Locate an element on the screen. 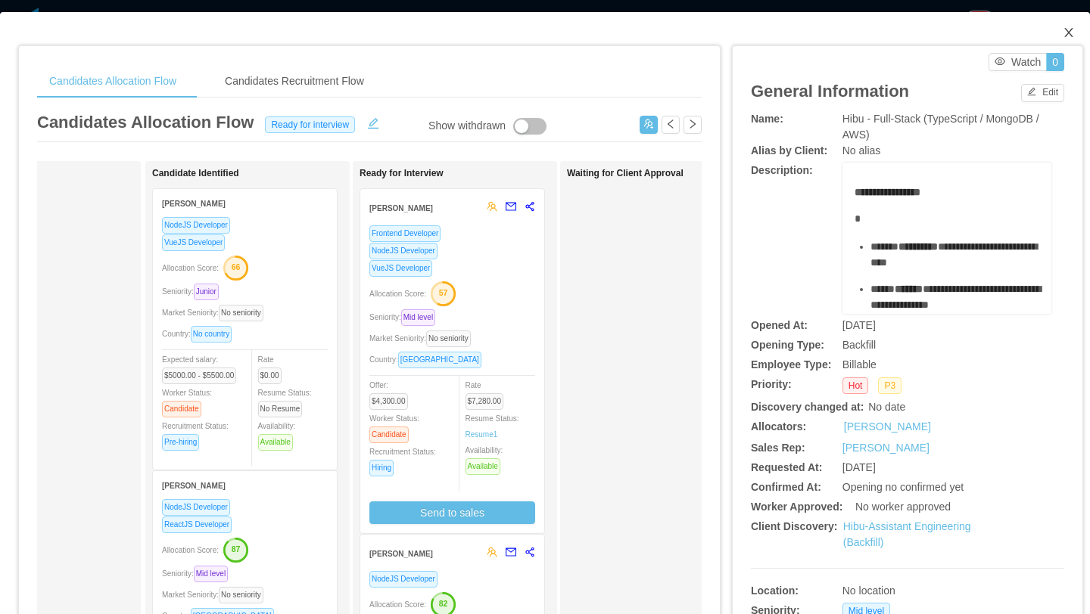 The width and height of the screenshot is (1090, 614). span: Billable is located at coordinates (859, 365).